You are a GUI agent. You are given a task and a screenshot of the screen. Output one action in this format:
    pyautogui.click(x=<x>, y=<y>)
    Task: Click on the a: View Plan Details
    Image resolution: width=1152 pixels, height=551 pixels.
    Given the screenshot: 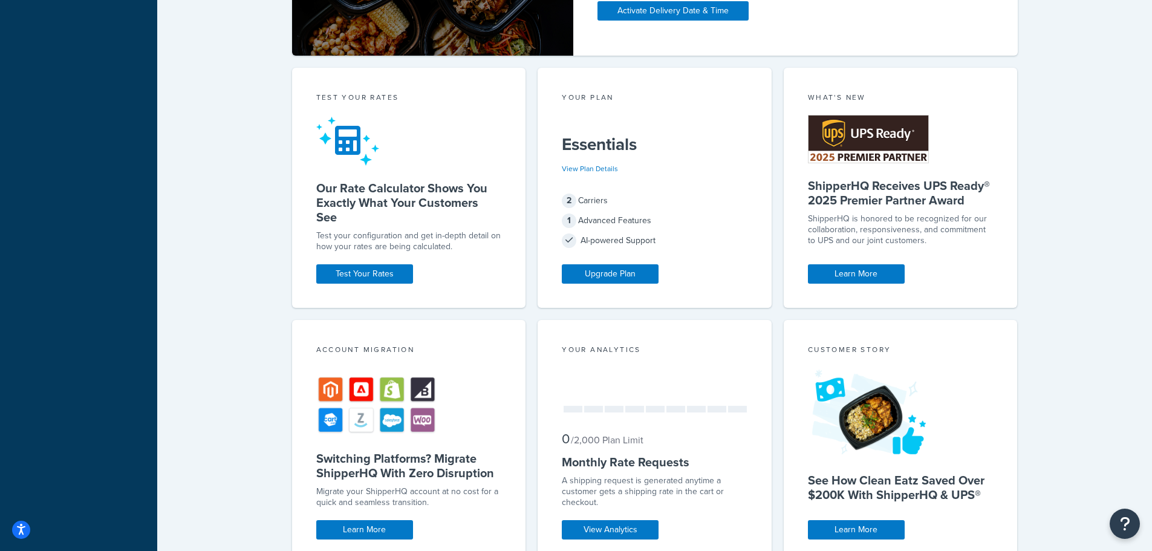 What is the action you would take?
    pyautogui.click(x=589, y=169)
    